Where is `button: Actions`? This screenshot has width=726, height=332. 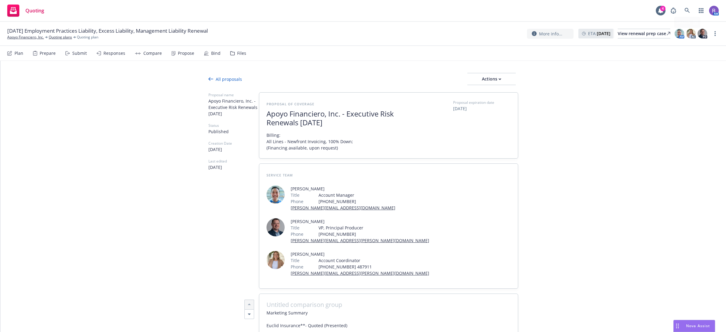
button: Actions is located at coordinates (491, 79).